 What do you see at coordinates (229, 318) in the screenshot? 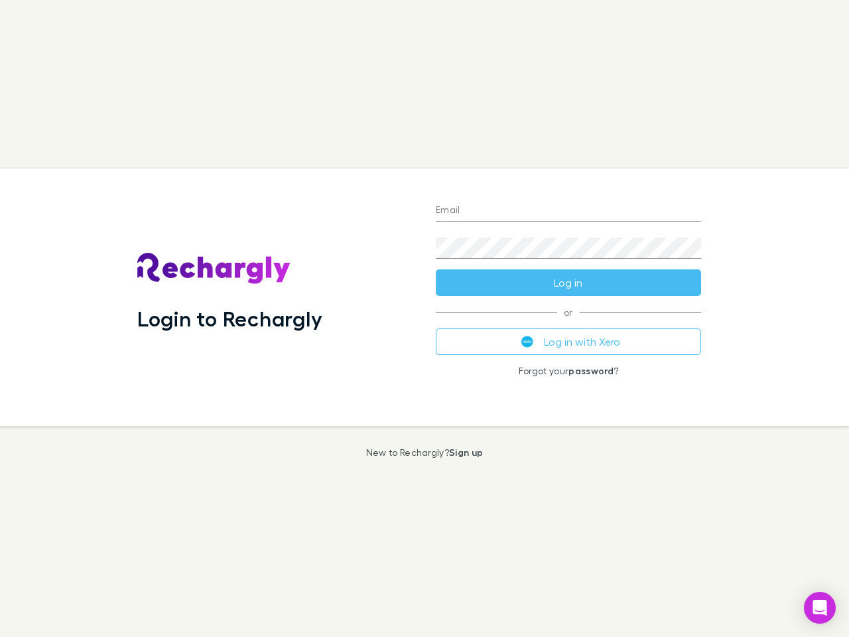
I see `h1: Login to Rechargly` at bounding box center [229, 318].